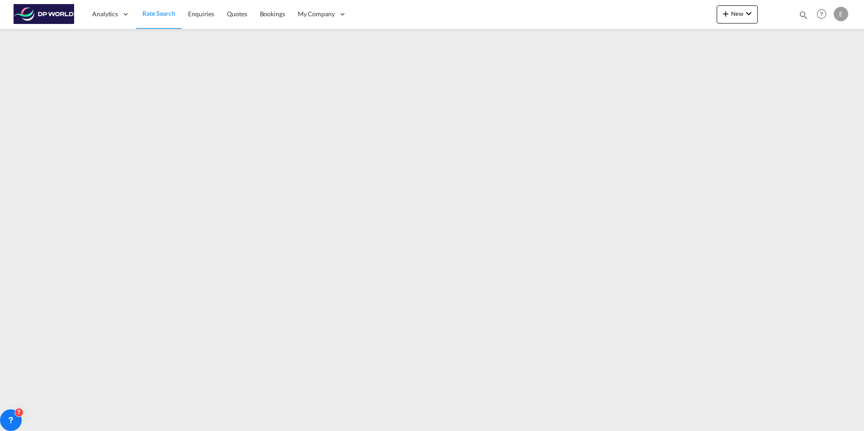  I want to click on button: icon-plus 400-fgNewicon-chevron-down, so click(737, 14).